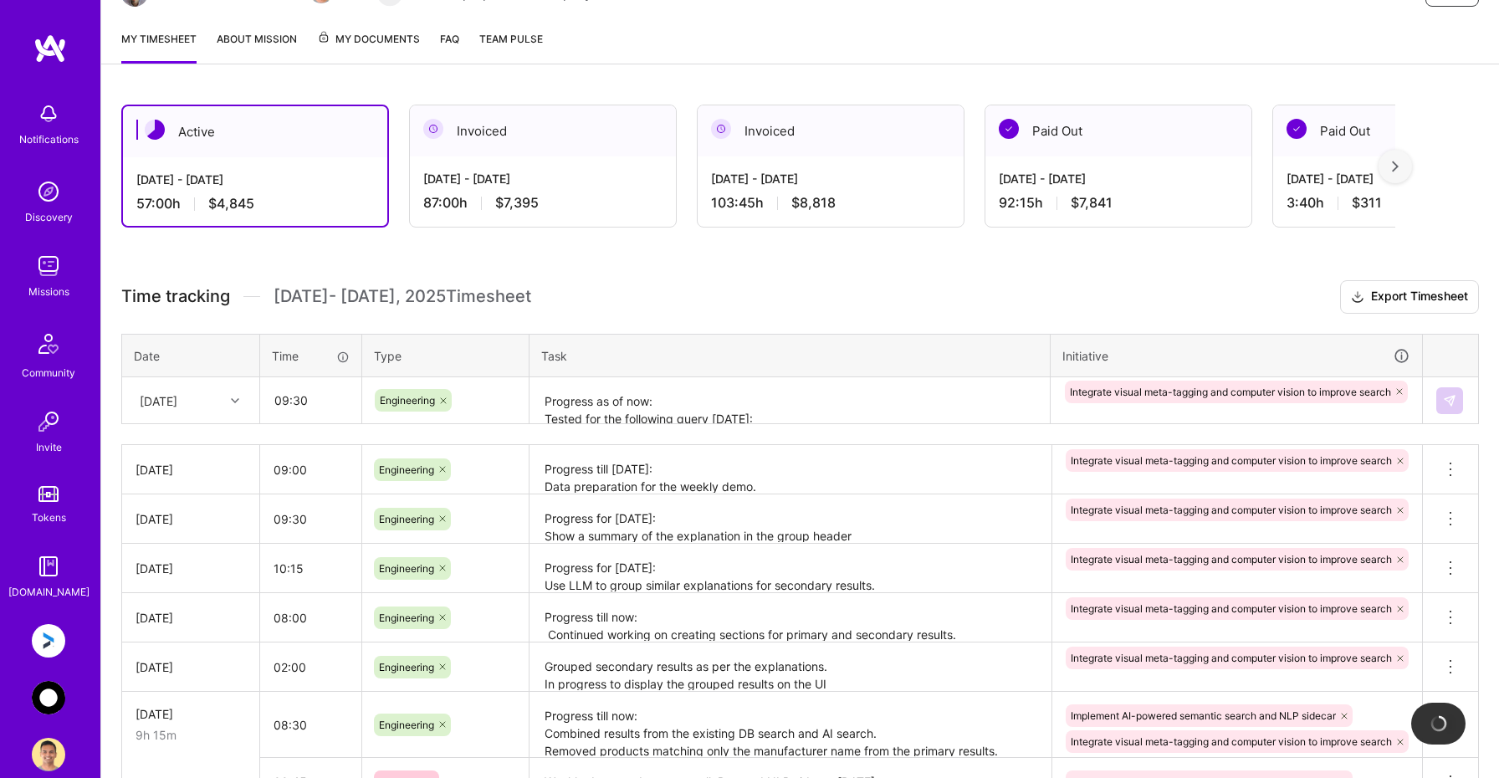 The height and width of the screenshot is (778, 1499). I want to click on th: Date, so click(191, 355).